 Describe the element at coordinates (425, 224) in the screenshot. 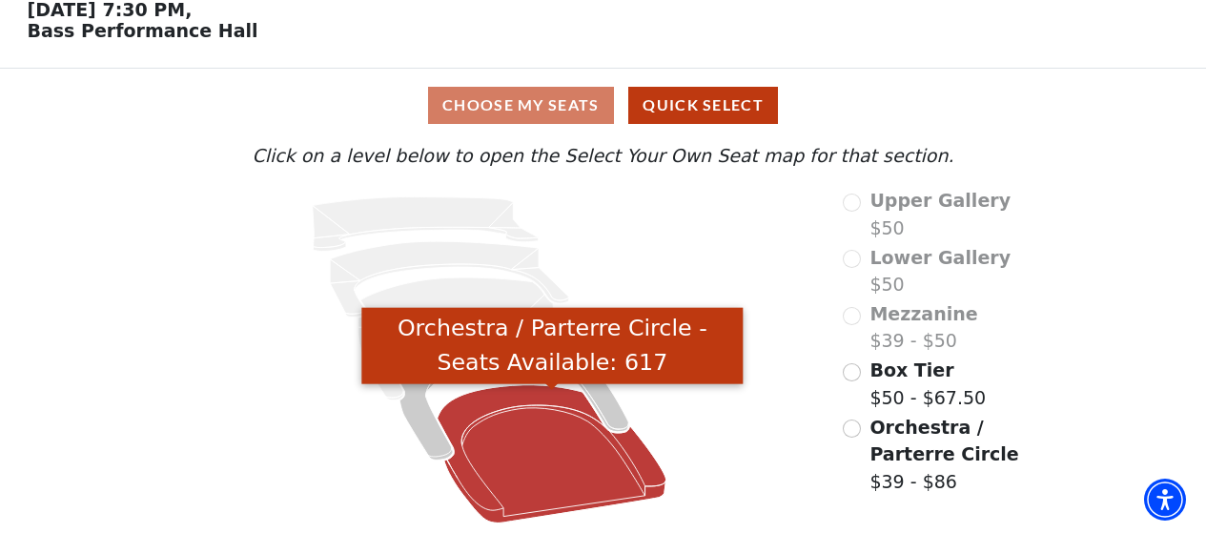

I see `path: Upper Gallery - Seats Available: 0` at that location.